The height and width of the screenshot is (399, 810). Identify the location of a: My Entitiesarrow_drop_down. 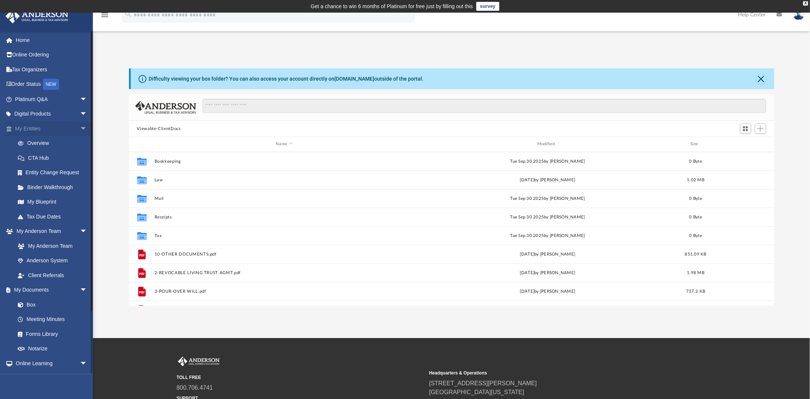
(52, 128).